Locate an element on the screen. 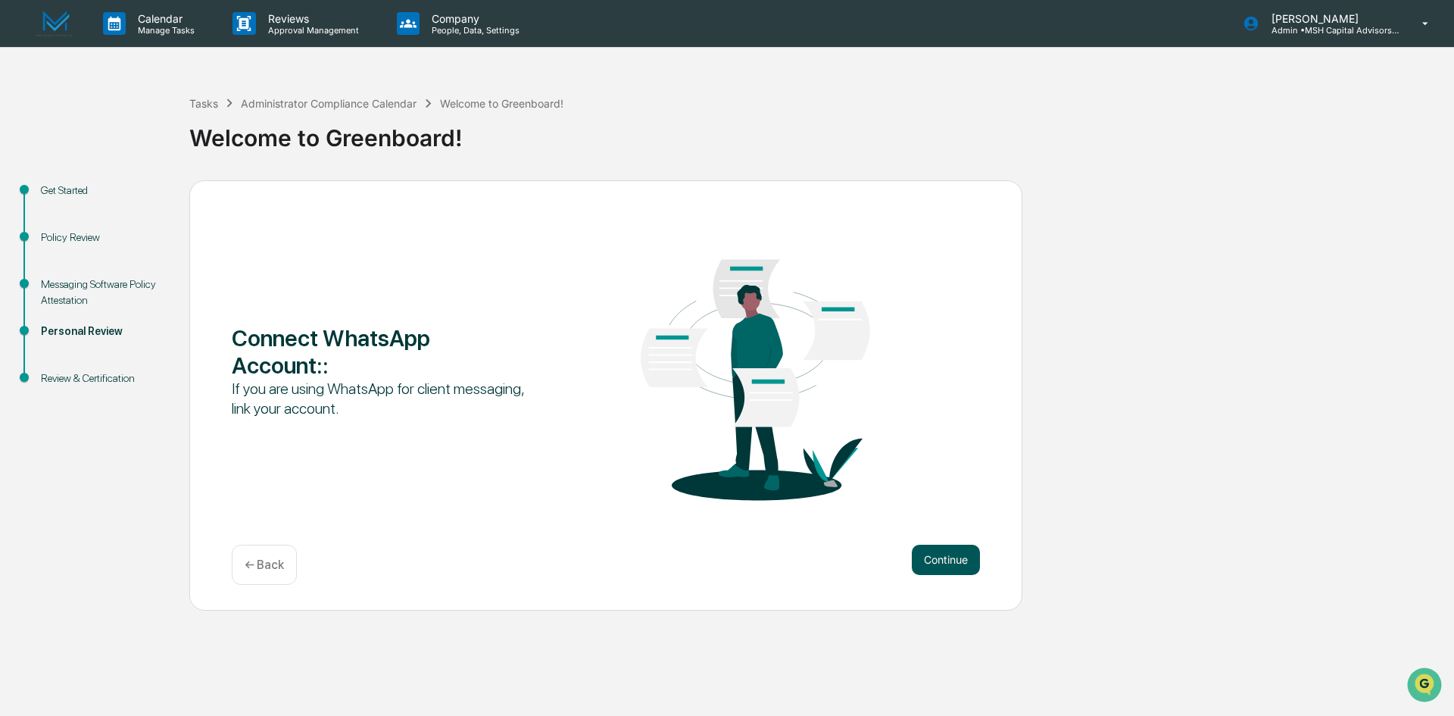 The width and height of the screenshot is (1454, 716). div: Review & Certification is located at coordinates (103, 378).